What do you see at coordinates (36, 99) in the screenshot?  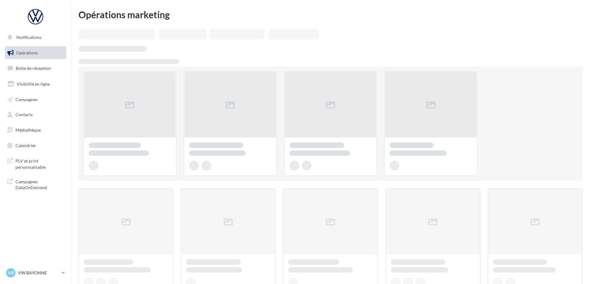 I see `a: Campagnes` at bounding box center [36, 99].